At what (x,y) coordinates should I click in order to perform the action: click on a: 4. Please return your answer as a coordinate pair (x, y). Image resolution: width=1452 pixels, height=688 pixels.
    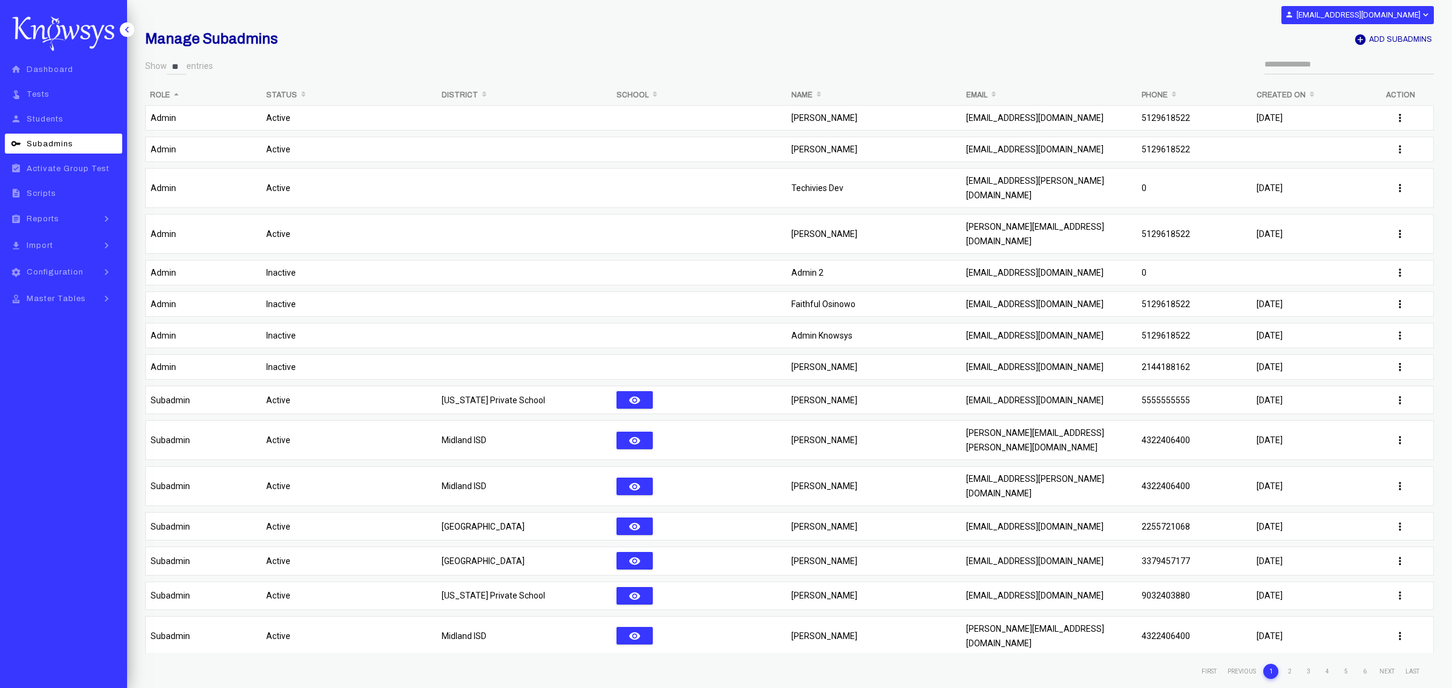
    Looking at the image, I should click on (1326, 671).